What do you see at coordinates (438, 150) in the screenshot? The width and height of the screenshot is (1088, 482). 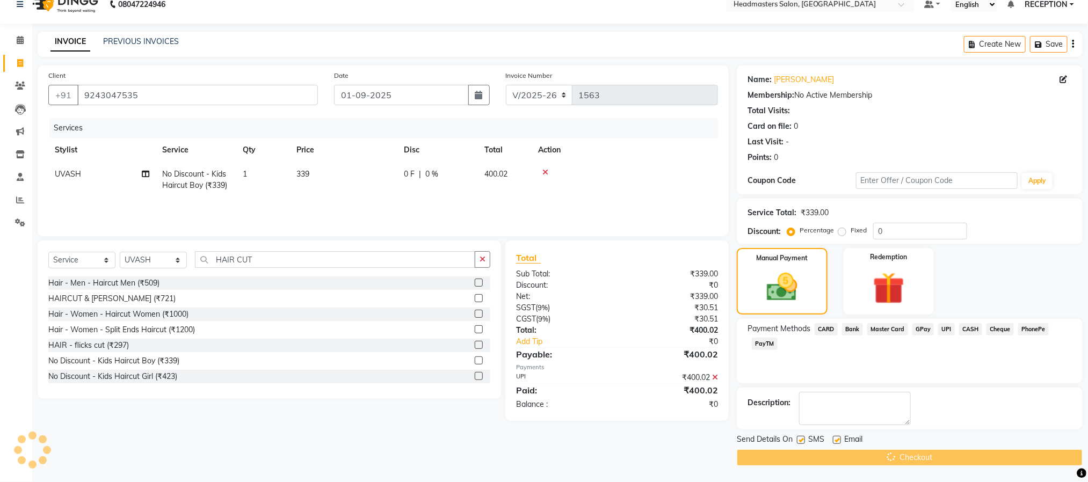 I see `th: Disc` at bounding box center [438, 150].